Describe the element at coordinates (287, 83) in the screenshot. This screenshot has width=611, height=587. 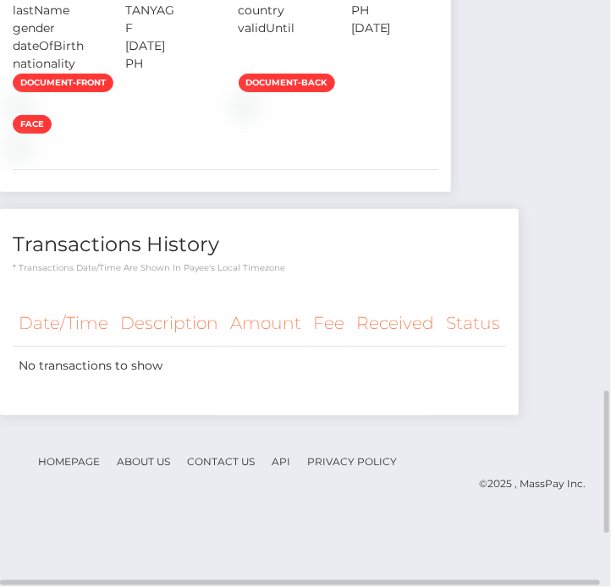
I see `span: document-back` at that location.